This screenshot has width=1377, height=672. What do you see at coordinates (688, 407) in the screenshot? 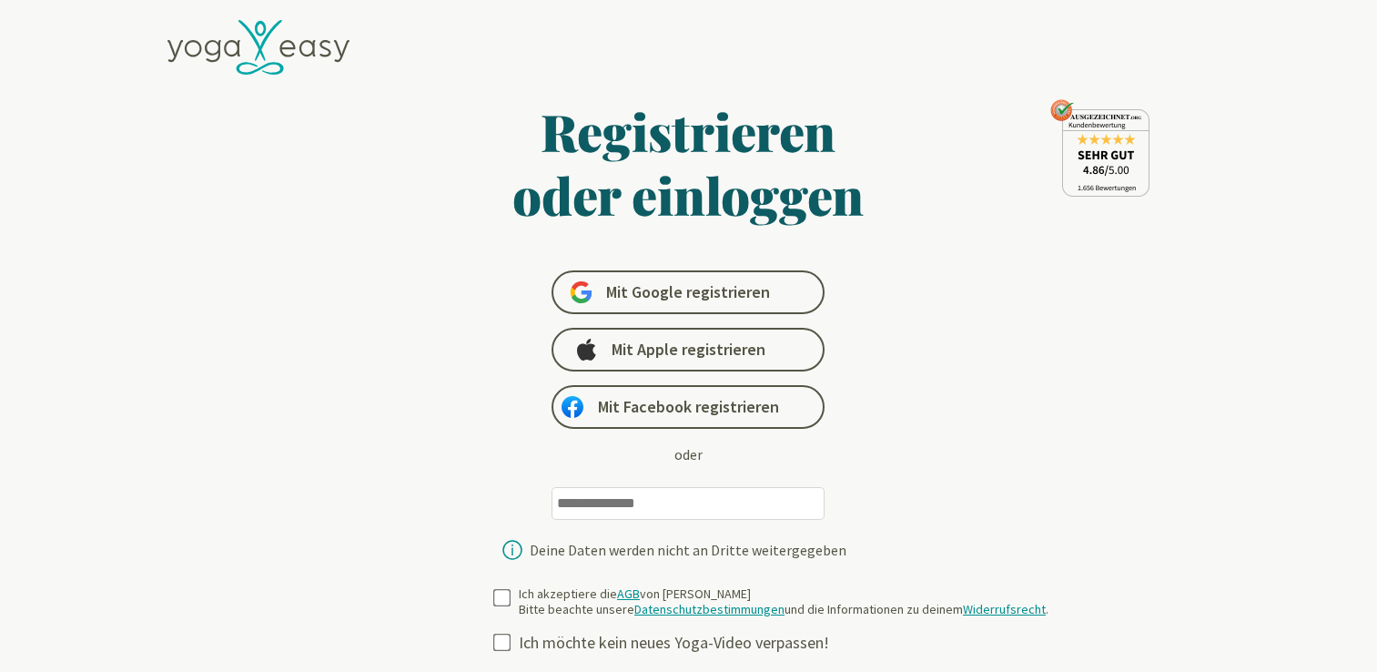
I see `span: Mit Facebook registrieren` at bounding box center [688, 407].